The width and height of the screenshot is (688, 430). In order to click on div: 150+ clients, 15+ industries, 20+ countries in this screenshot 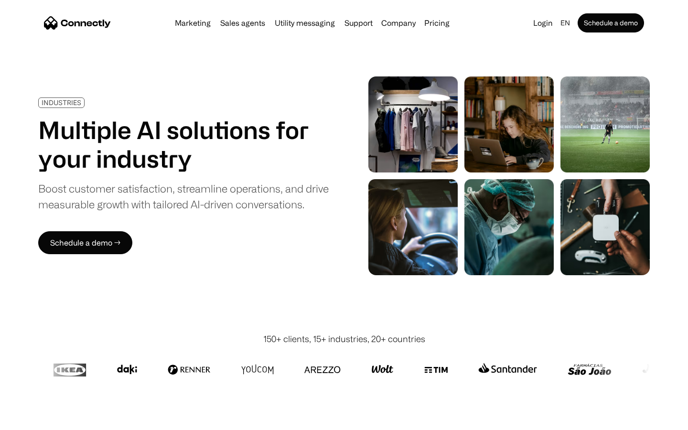, I will do `click(344, 339)`.